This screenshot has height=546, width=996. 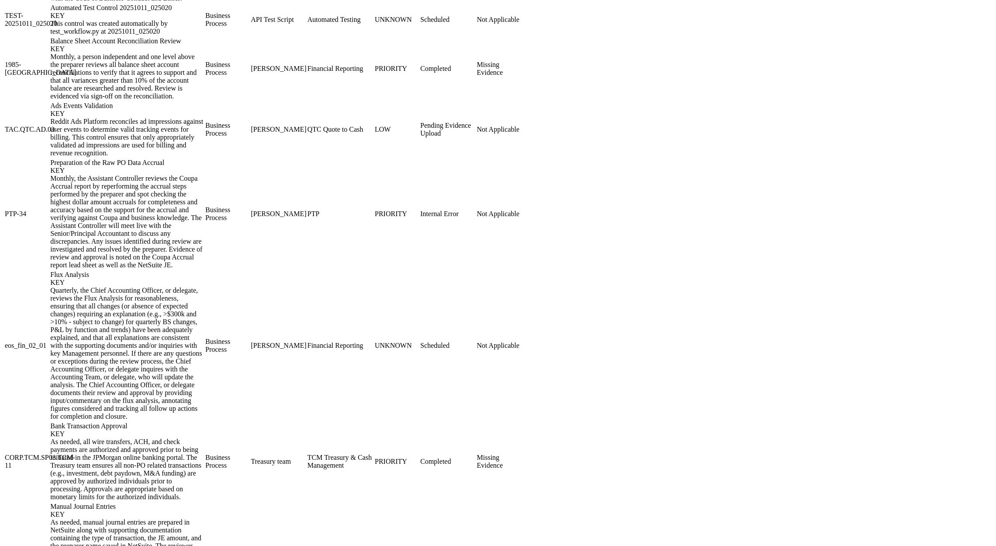 What do you see at coordinates (397, 130) in the screenshot?
I see `div: LOW` at bounding box center [397, 130].